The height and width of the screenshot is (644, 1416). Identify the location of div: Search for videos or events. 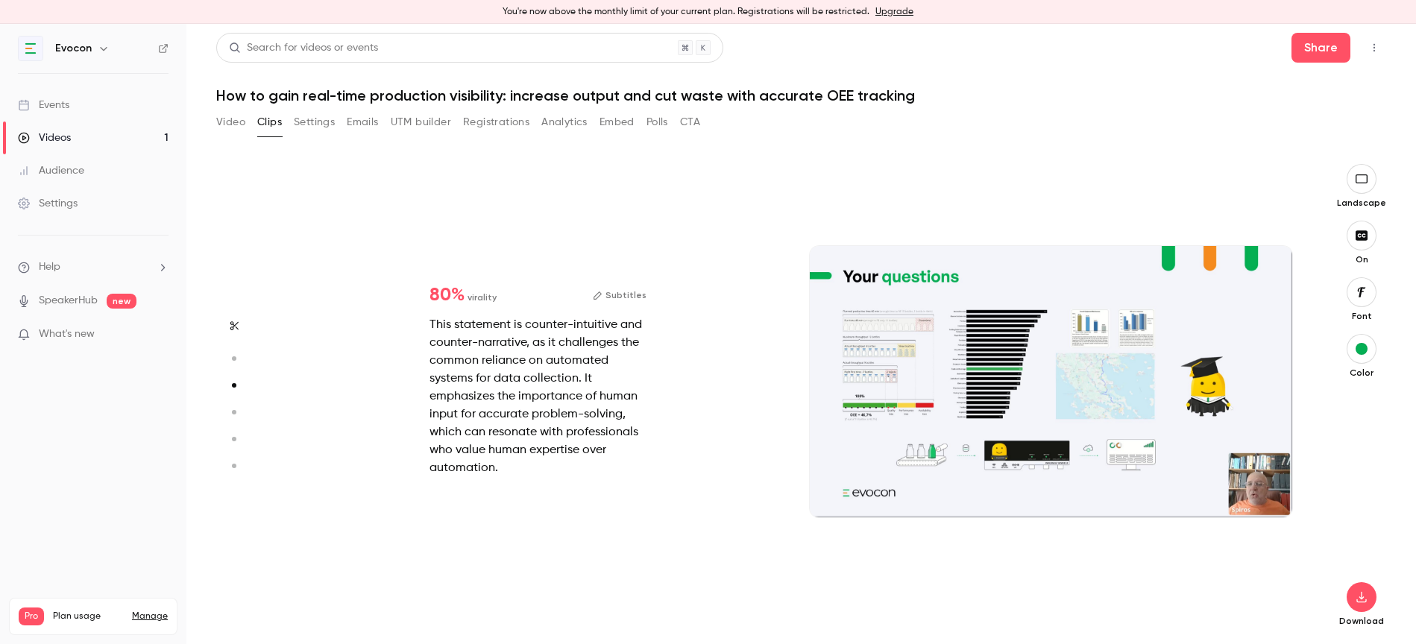
(303, 48).